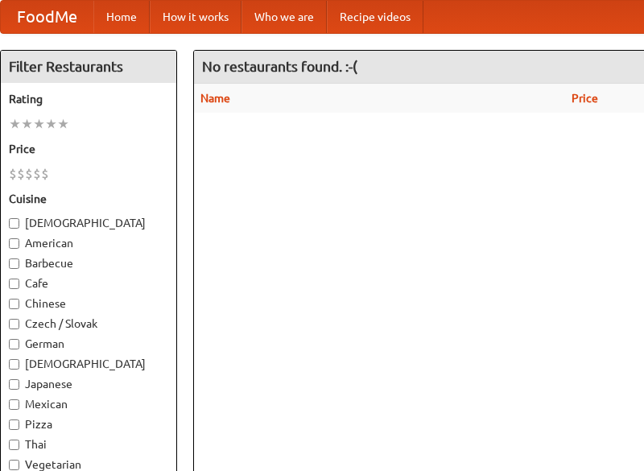  I want to click on input: Czech / Slovak, so click(14, 323).